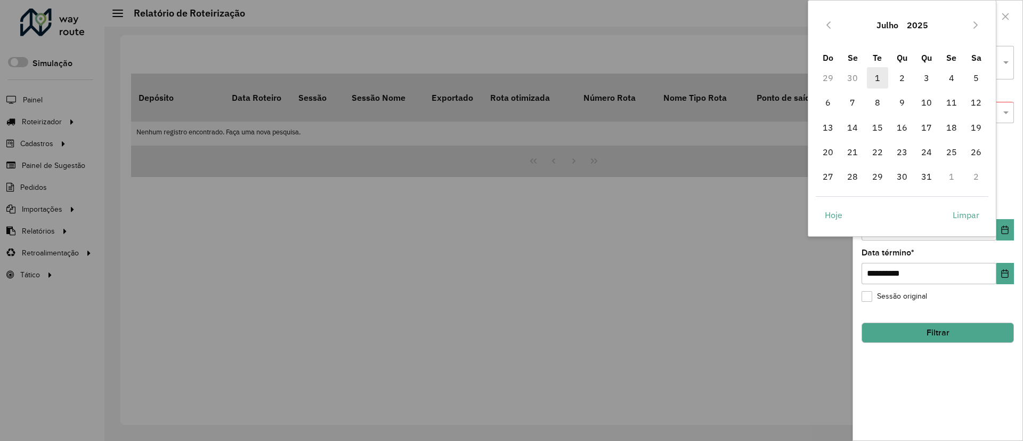 The height and width of the screenshot is (441, 1023). Describe the element at coordinates (927, 102) in the screenshot. I see `td: 10` at that location.